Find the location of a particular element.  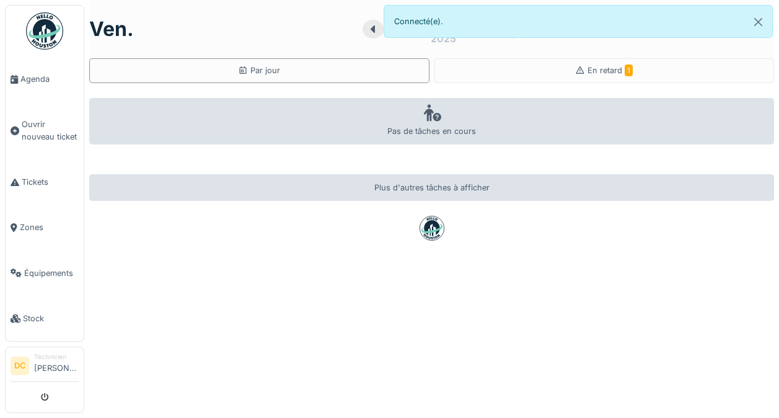

span: Équipements is located at coordinates (51, 273).